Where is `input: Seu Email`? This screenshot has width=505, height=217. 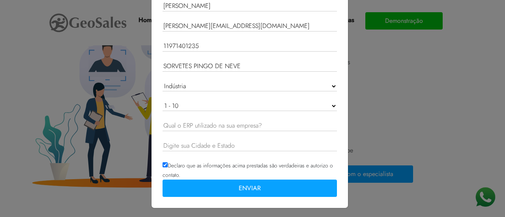
input: Seu Email is located at coordinates (250, 26).